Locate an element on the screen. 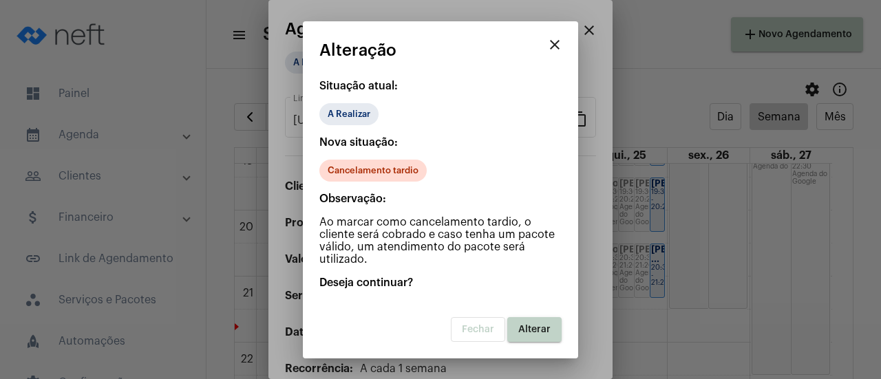 This screenshot has width=881, height=379. mat-chip: Cancelamento tardio is located at coordinates (373, 171).